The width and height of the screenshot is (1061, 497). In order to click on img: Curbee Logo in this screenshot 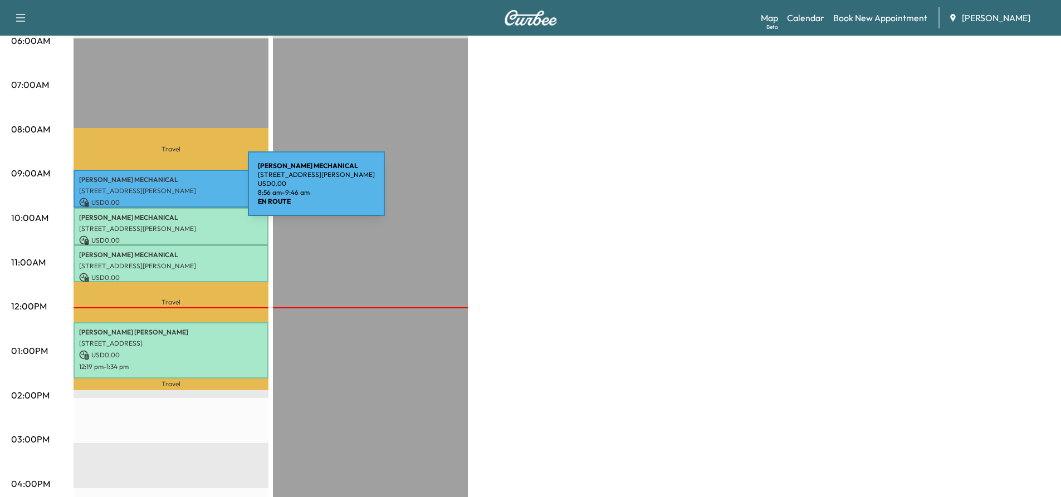, I will do `click(531, 18)`.